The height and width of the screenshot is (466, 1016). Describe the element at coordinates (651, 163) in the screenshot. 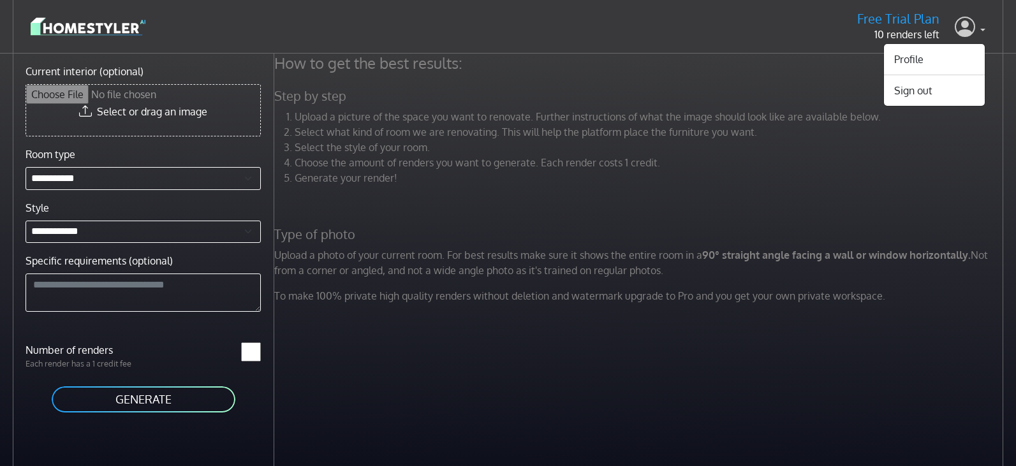

I see `li: Choose the amount of renders you want to generate. Each render costs 1 credit.` at that location.